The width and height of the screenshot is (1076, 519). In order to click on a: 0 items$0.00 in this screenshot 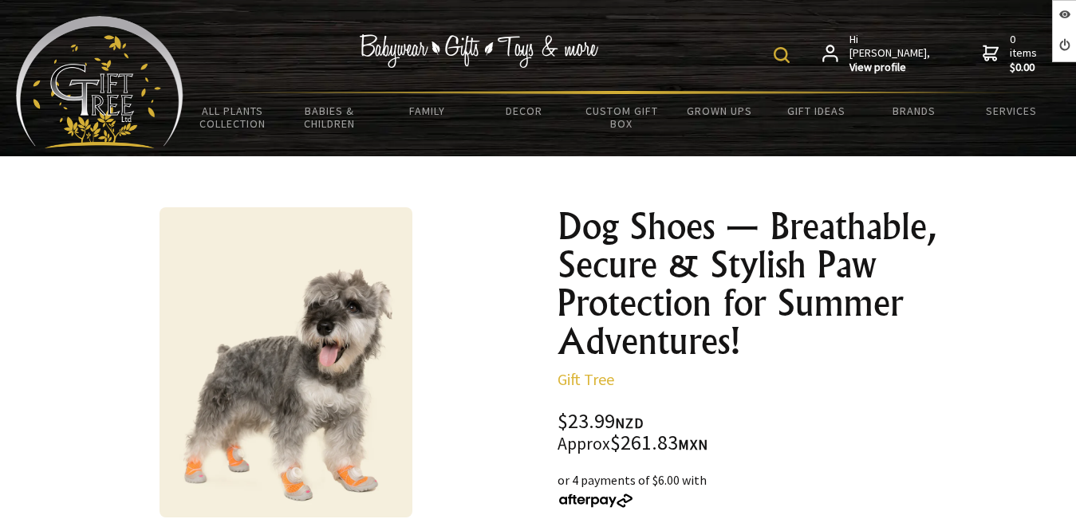, I will do `click(1011, 53)`.